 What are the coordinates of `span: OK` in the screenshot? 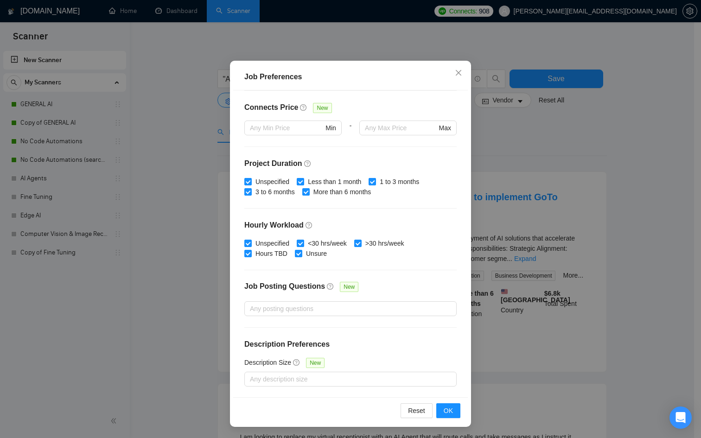 It's located at (448, 411).